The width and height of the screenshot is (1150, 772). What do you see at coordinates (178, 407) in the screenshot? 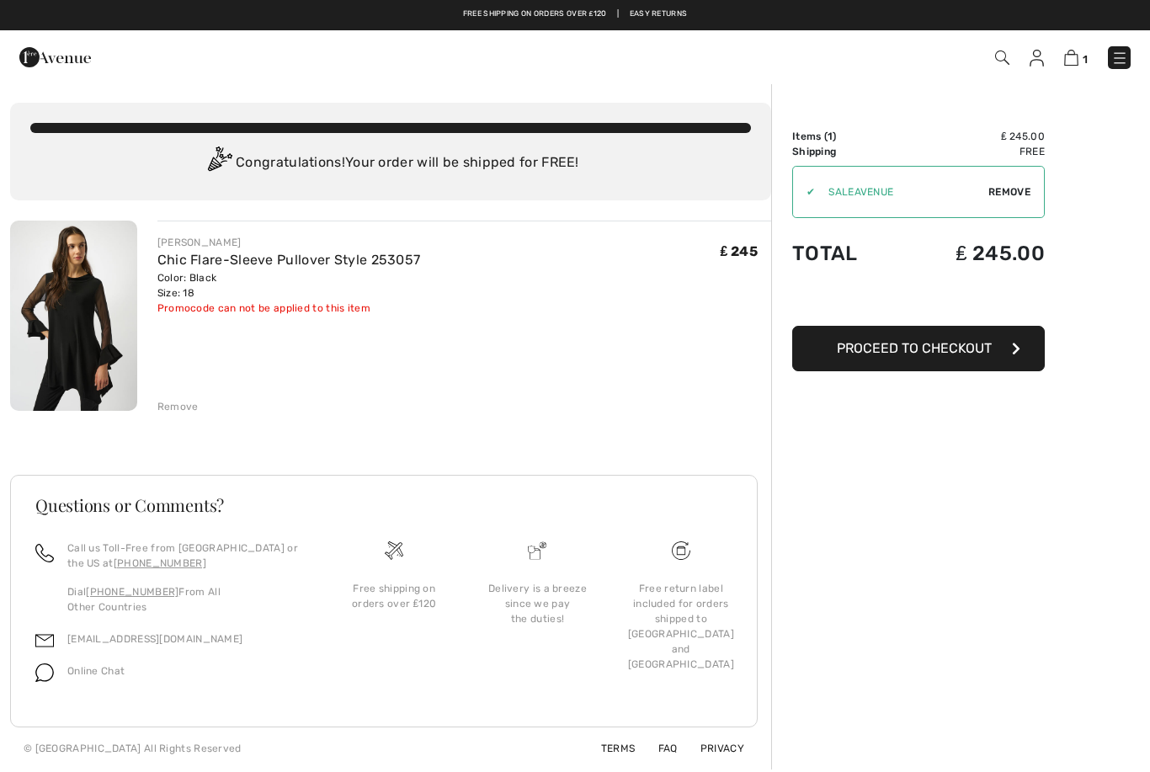
I see `div: Remove` at bounding box center [178, 407].